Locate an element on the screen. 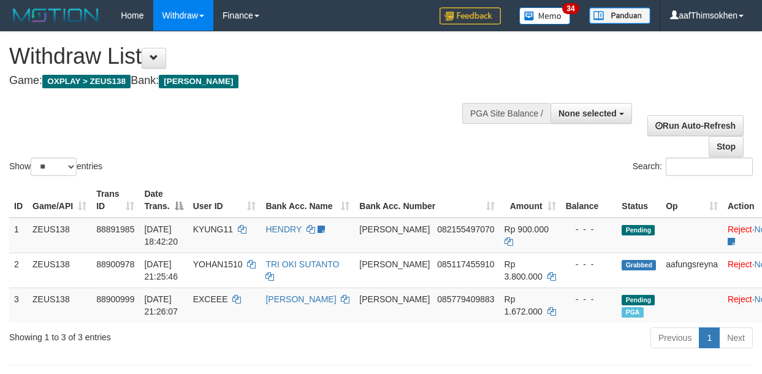 The height and width of the screenshot is (374, 762). a: HENDRY is located at coordinates (283, 229).